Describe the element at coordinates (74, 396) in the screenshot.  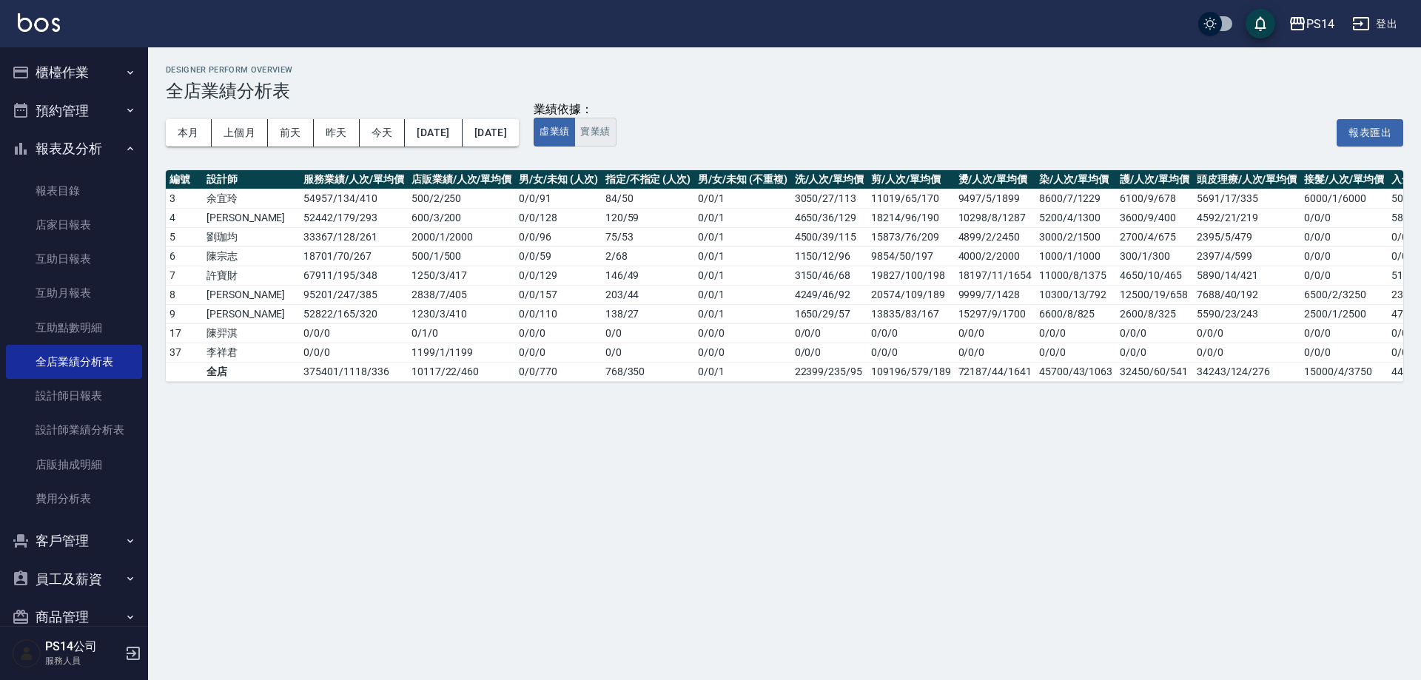
I see `a: 設計師日報表` at that location.